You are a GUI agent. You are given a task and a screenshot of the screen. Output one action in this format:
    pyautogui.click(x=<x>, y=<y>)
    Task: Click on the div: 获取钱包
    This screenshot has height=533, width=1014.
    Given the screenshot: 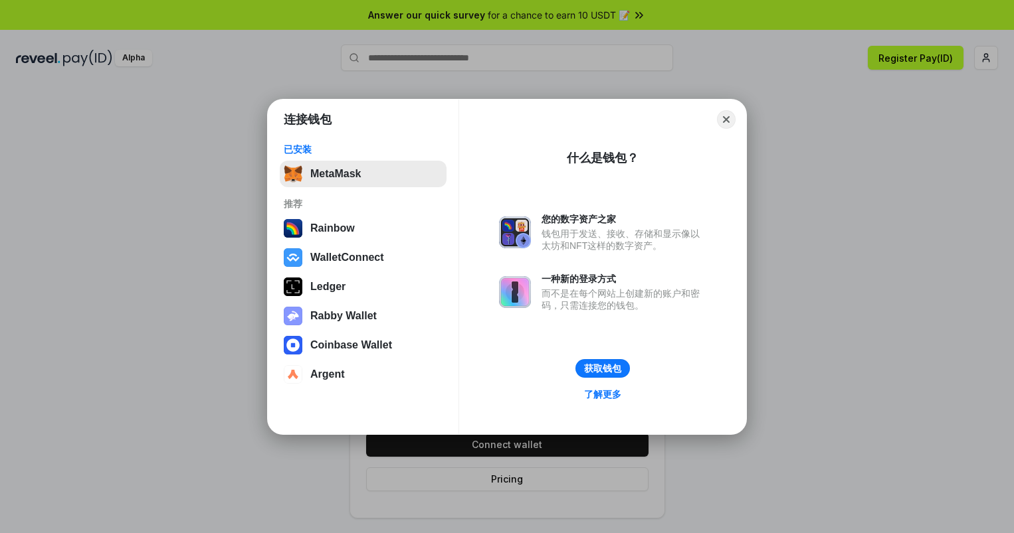 What is the action you would take?
    pyautogui.click(x=603, y=369)
    